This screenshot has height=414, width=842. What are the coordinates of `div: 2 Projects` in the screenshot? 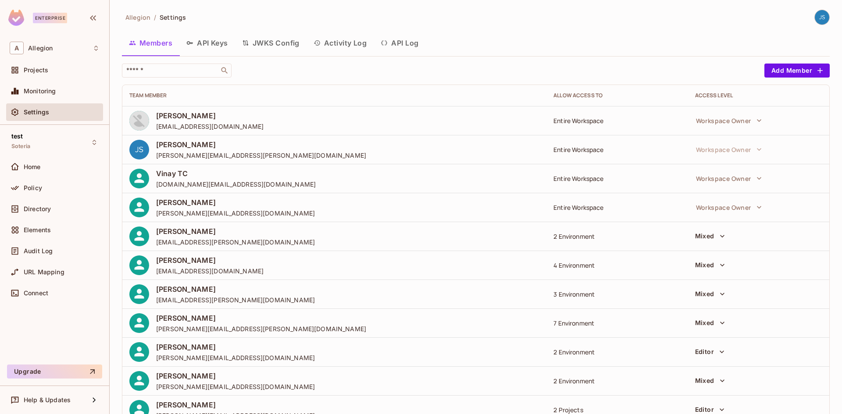 It's located at (617, 410).